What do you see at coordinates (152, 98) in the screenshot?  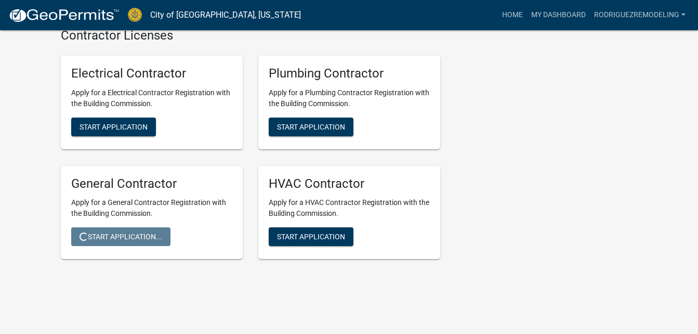 I see `p: Apply for a Electrical Contractor Registration with the Building Commission.` at bounding box center [152, 98].